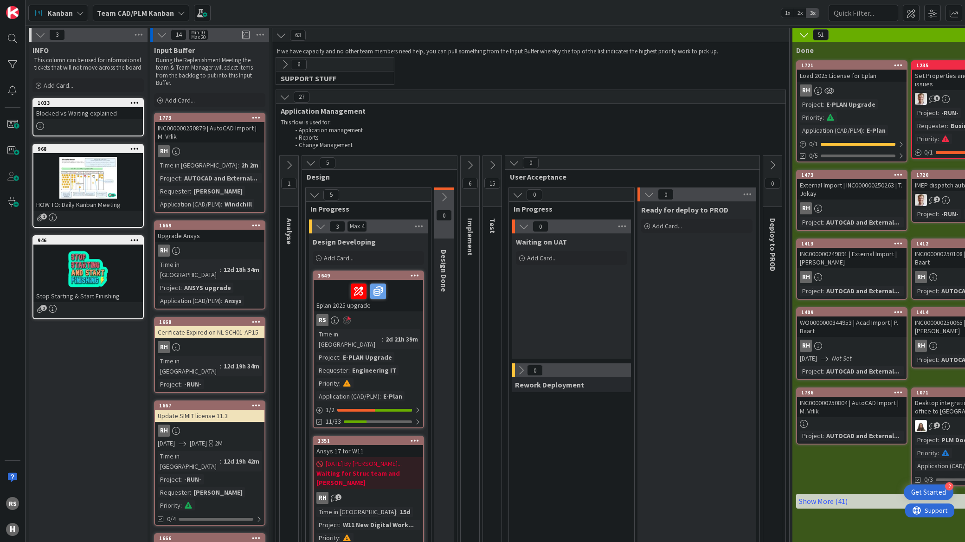 The width and height of the screenshot is (965, 542). I want to click on p: If we have capacity and no other team members need help, you can pull something from the Input Bu..., so click(531, 52).